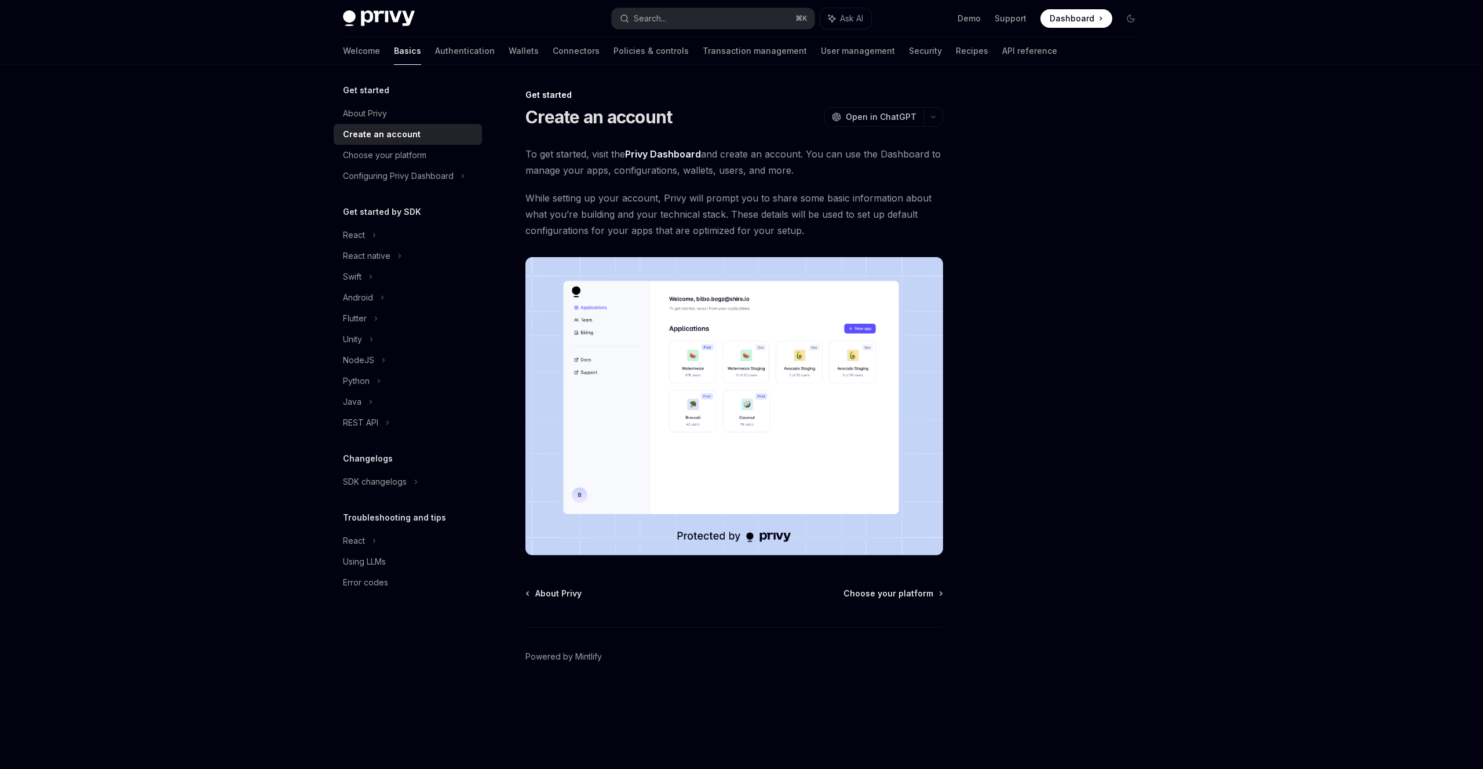 The image size is (1483, 769). What do you see at coordinates (663, 154) in the screenshot?
I see `a: Privy Dashboard` at bounding box center [663, 154].